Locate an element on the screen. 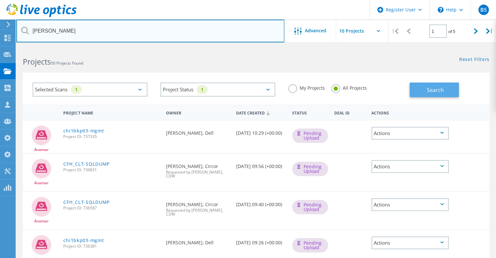 The height and width of the screenshot is (258, 496). div: Date Created is located at coordinates (261, 113).